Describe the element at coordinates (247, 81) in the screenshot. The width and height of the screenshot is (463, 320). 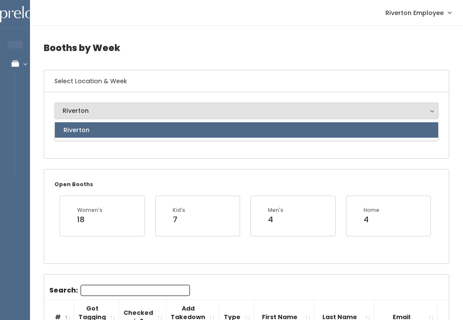
I see `h6: Select Location & Week` at that location.